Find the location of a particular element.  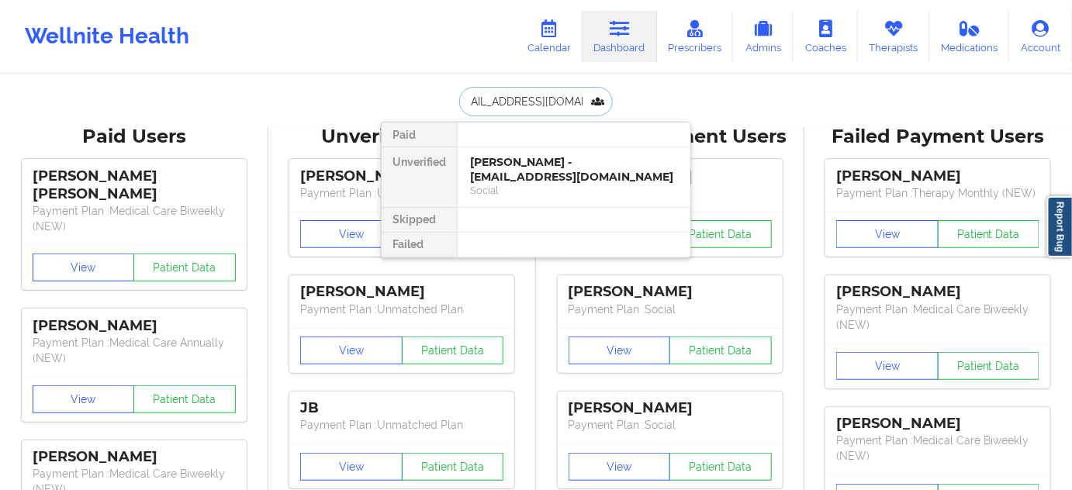

div: Social is located at coordinates (574, 190).